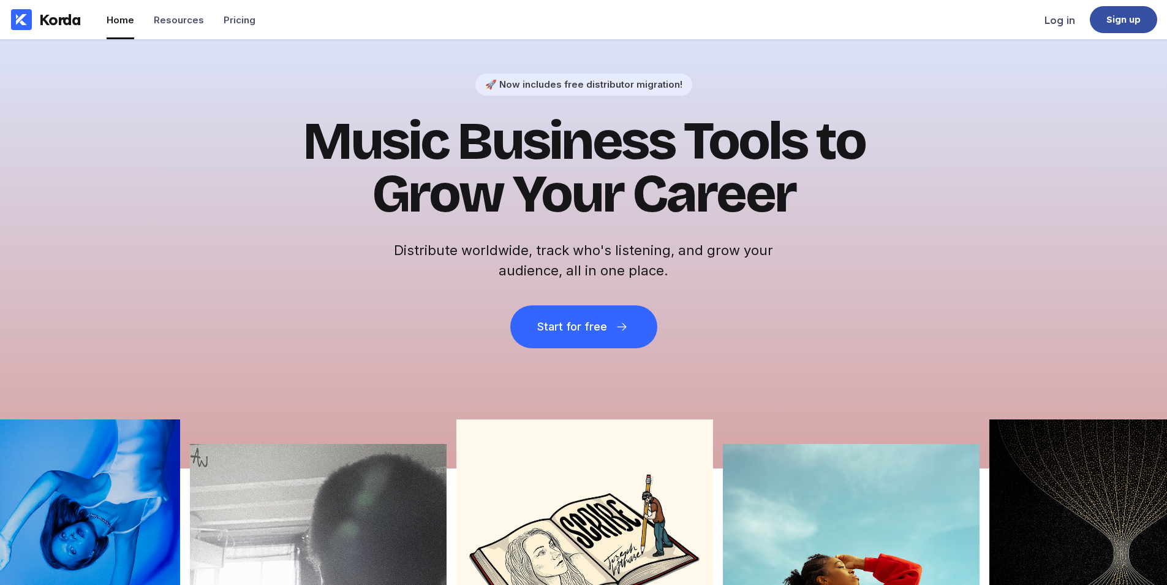  Describe the element at coordinates (60, 20) in the screenshot. I see `div: Korda` at that location.